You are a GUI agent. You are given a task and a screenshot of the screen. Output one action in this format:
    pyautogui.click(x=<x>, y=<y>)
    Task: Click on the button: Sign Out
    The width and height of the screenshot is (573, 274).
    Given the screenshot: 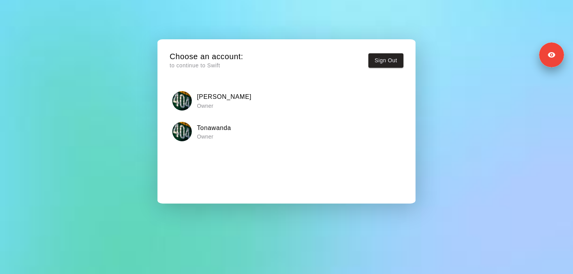 What is the action you would take?
    pyautogui.click(x=386, y=60)
    